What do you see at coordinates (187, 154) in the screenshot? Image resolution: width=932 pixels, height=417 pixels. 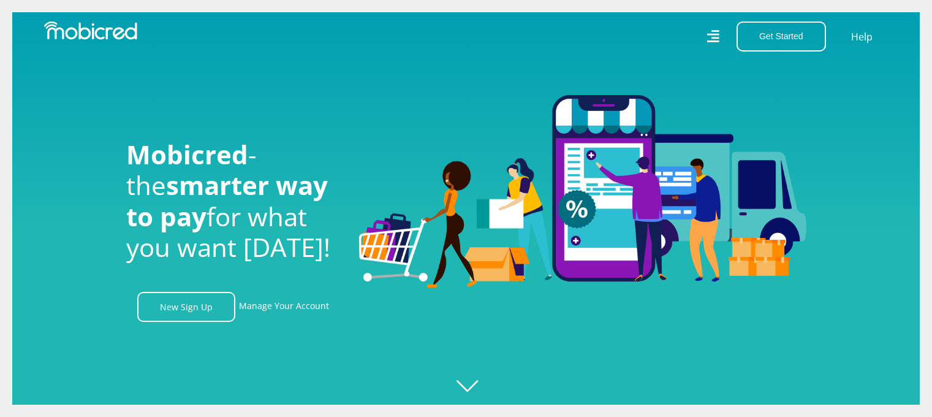 I see `span: Mobicred` at bounding box center [187, 154].